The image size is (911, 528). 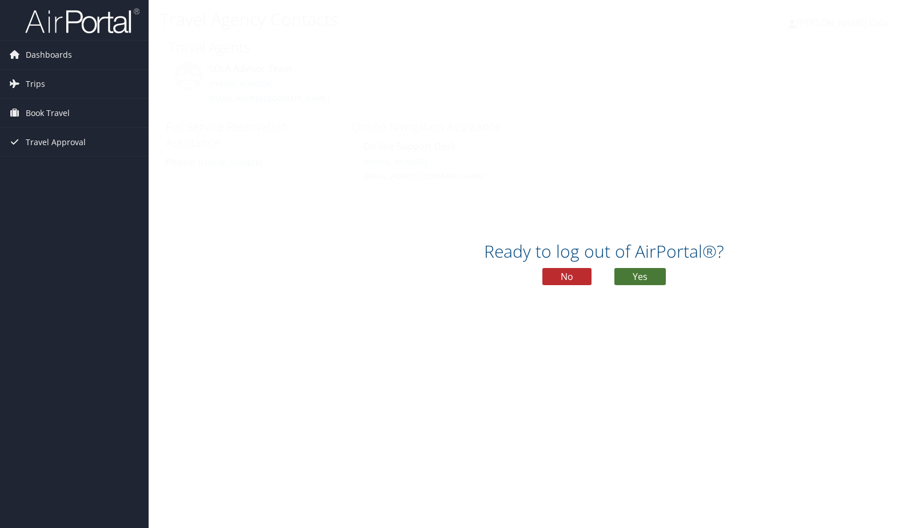 What do you see at coordinates (640, 277) in the screenshot?
I see `button: Yes` at bounding box center [640, 277].